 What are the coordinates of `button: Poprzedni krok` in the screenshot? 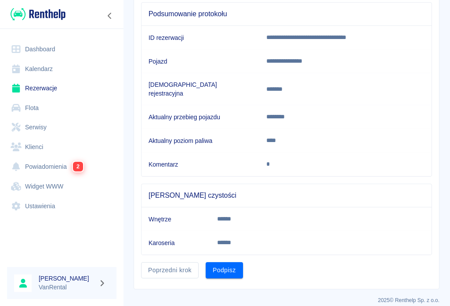 It's located at (169, 270).